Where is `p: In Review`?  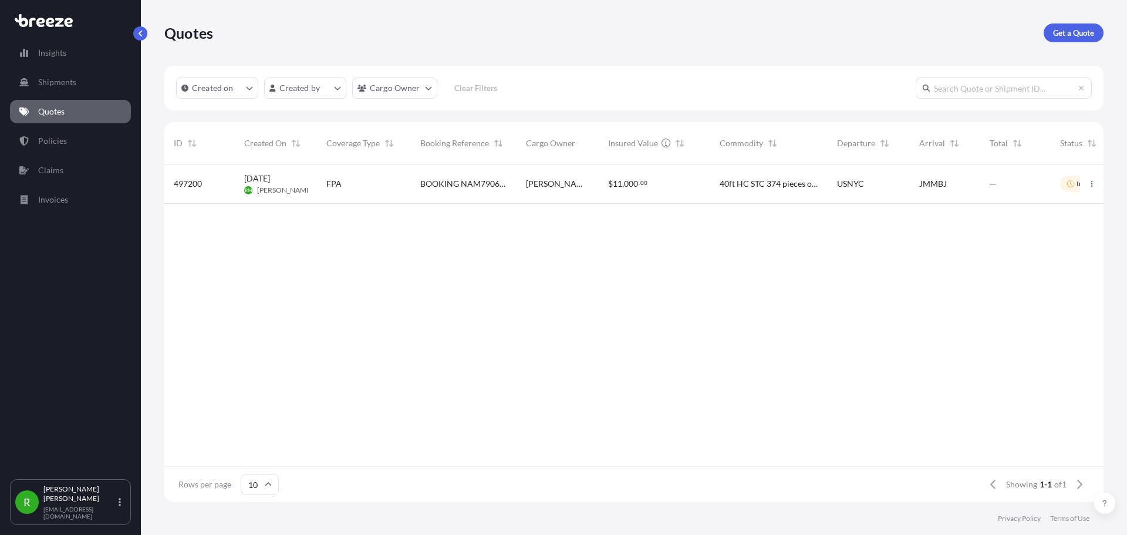 p: In Review is located at coordinates (1092, 184).